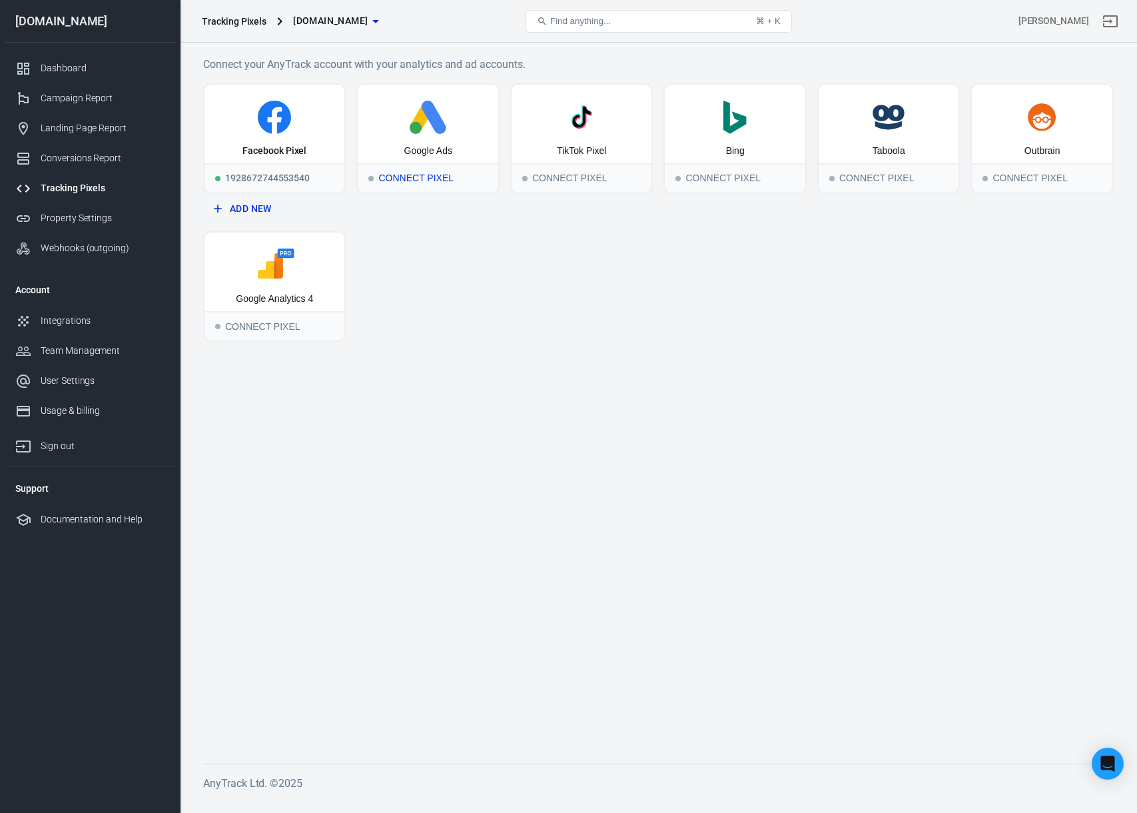 This screenshot has width=1137, height=813. Describe the element at coordinates (768, 21) in the screenshot. I see `div: ⌘ + K` at that location.